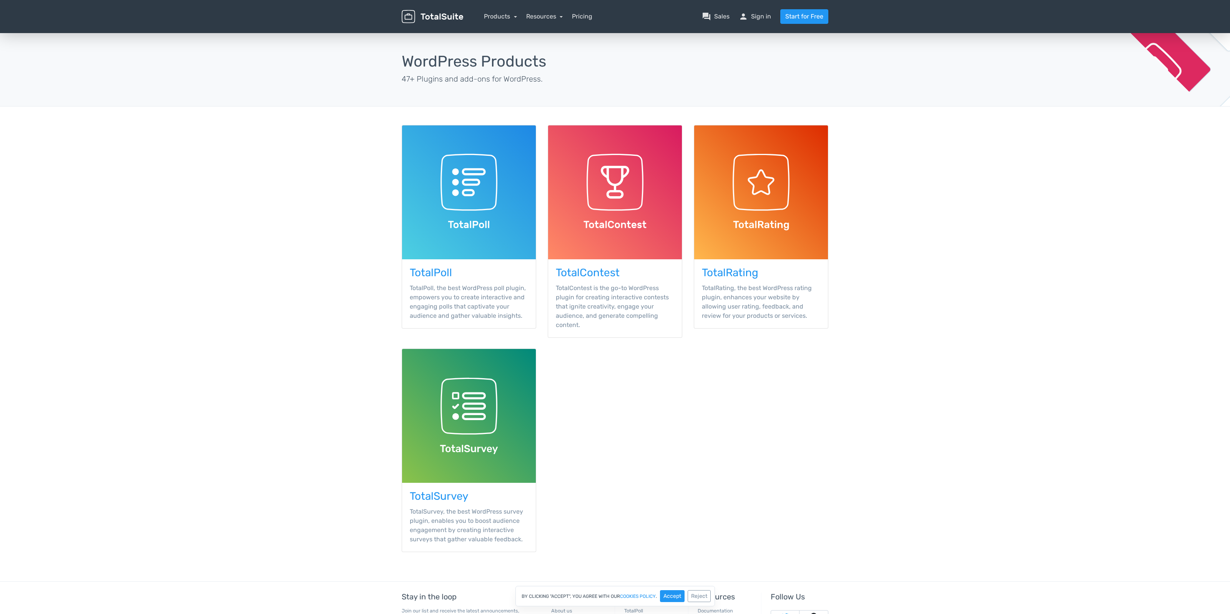 The width and height of the screenshot is (1230, 614). Describe the element at coordinates (469, 192) in the screenshot. I see `img: TotalPoll WordPress Plugin` at that location.